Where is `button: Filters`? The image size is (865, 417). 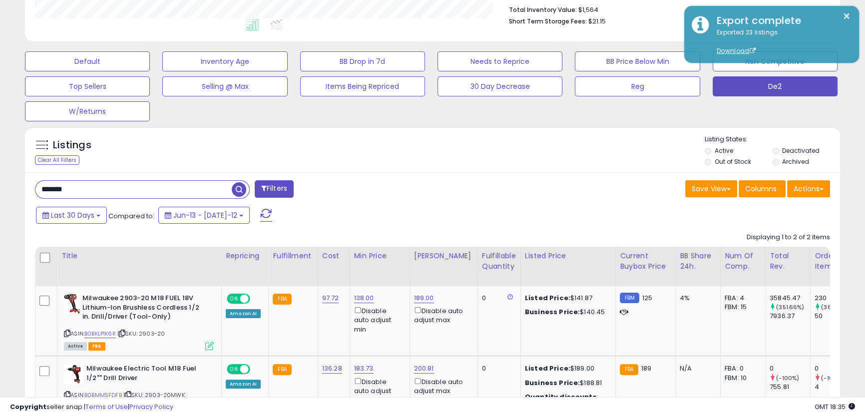
button: Filters is located at coordinates (274, 189).